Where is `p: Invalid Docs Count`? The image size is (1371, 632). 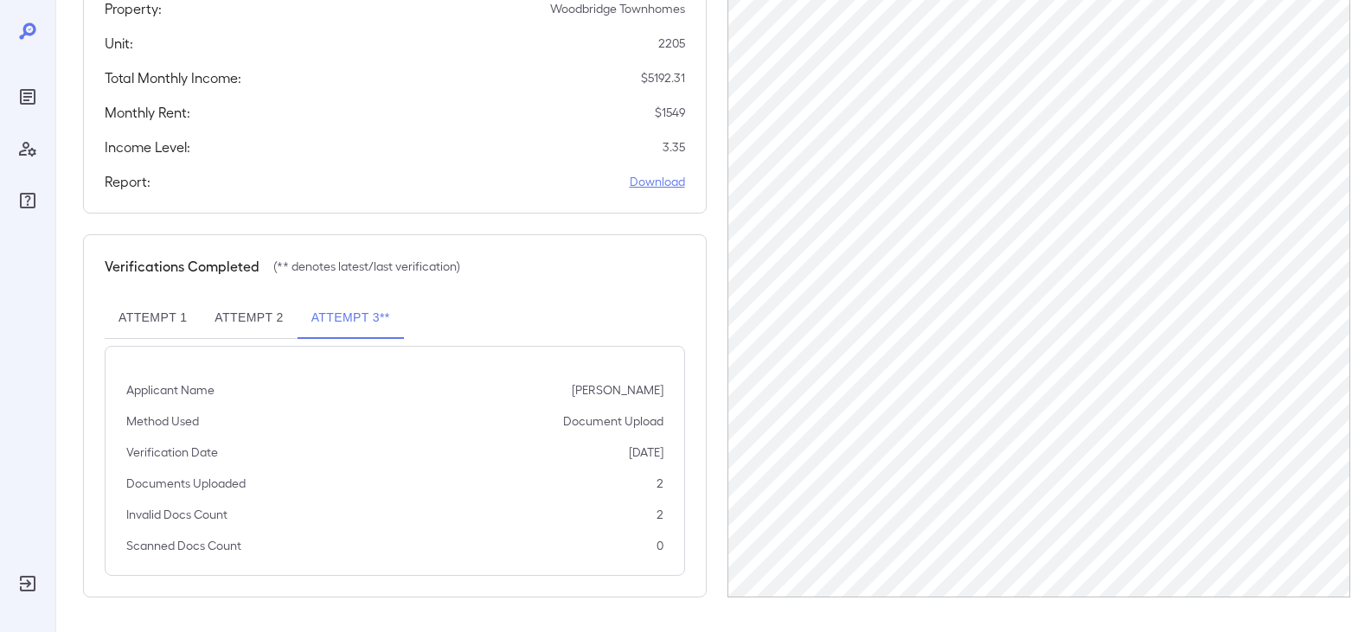 p: Invalid Docs Count is located at coordinates (176, 515).